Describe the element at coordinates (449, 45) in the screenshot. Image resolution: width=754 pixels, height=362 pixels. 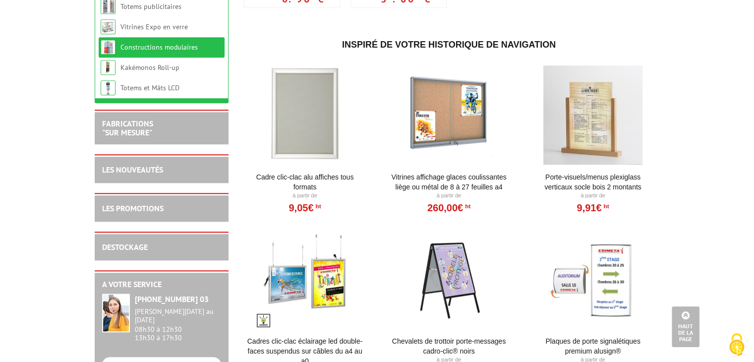
I see `span: Inspiré de votre historique de navigation` at that location.